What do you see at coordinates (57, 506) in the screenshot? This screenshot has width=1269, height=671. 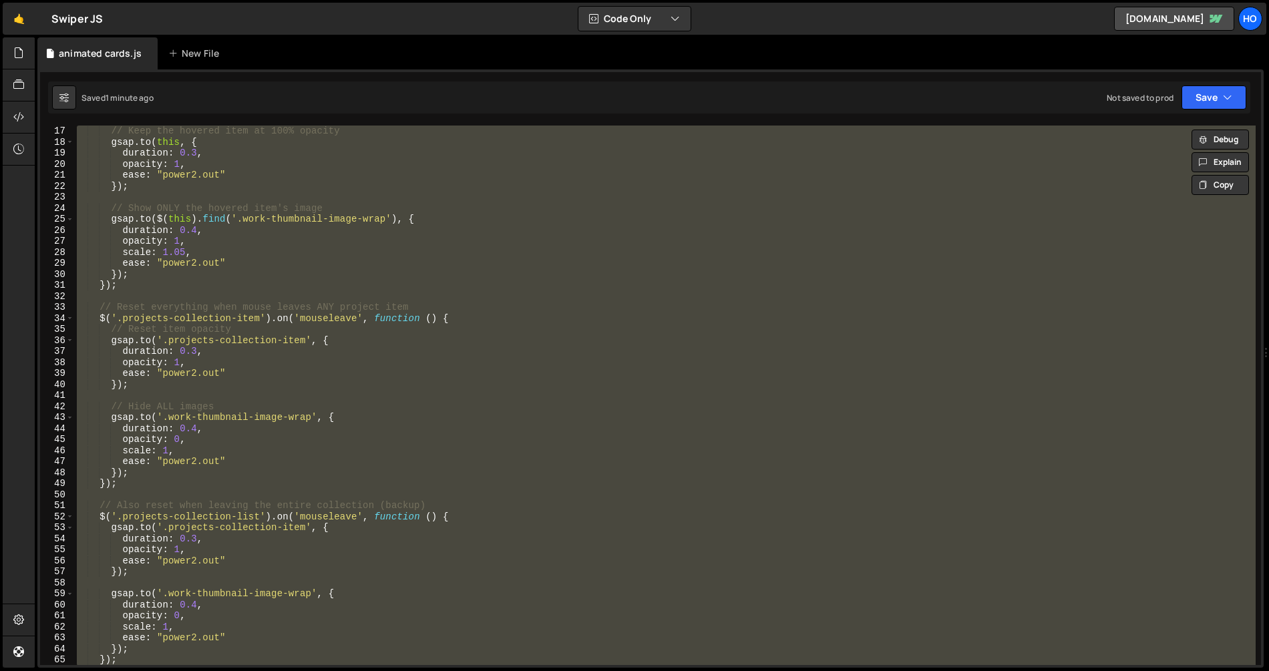 I see `div: 51` at bounding box center [57, 506].